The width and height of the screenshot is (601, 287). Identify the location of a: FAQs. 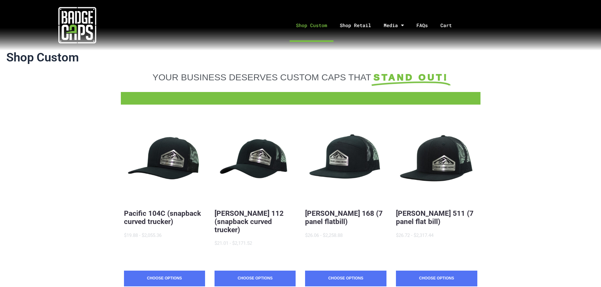
(422, 25).